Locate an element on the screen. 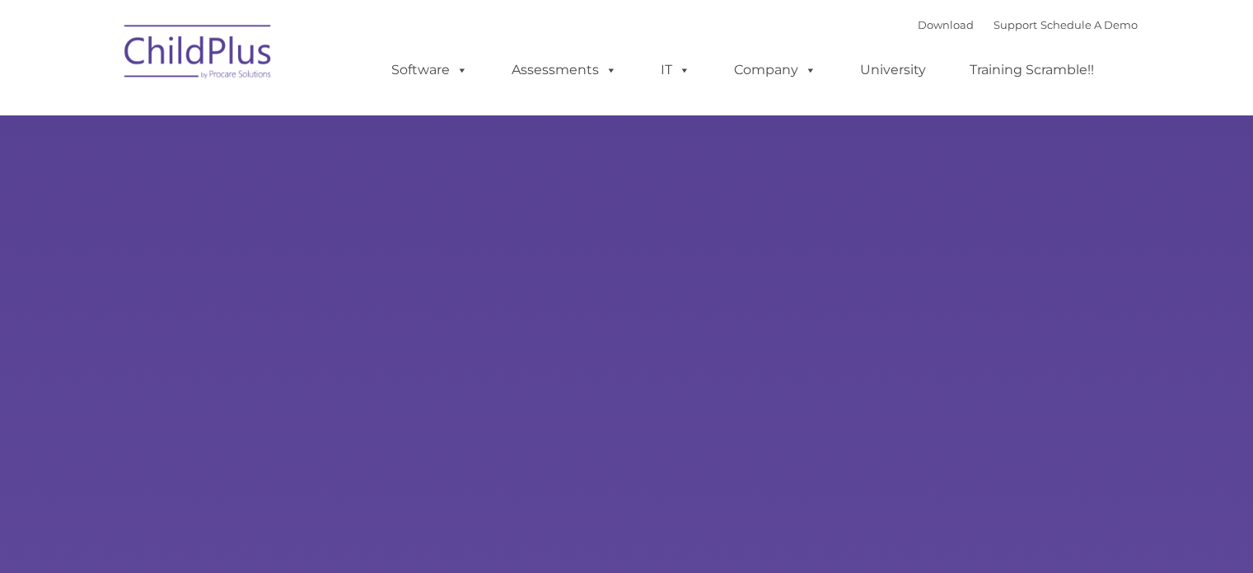 The image size is (1253, 573). a: Software is located at coordinates (429, 70).